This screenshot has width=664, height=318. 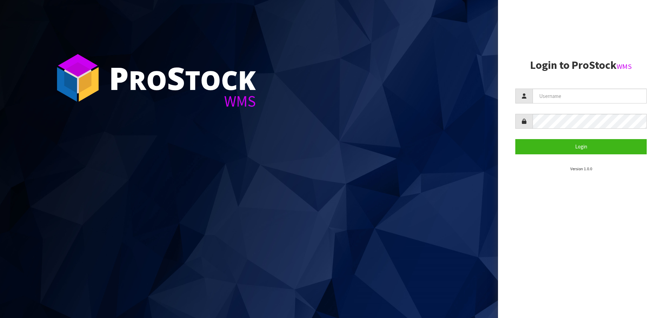 I want to click on div: WMS, so click(x=182, y=101).